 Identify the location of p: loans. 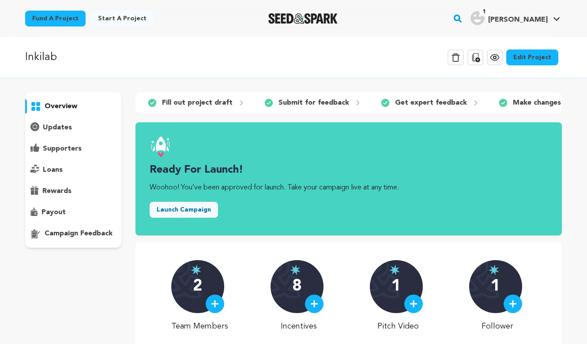
(52, 170).